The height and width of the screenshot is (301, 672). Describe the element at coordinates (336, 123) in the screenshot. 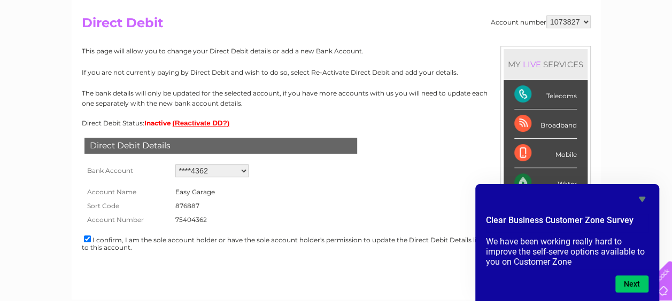

I see `div: Direct Debit Status:` at that location.